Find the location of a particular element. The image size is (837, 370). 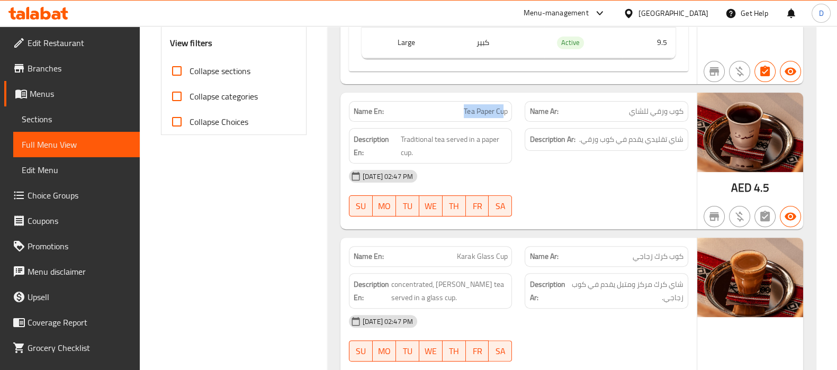

span: AED is located at coordinates (741, 187).